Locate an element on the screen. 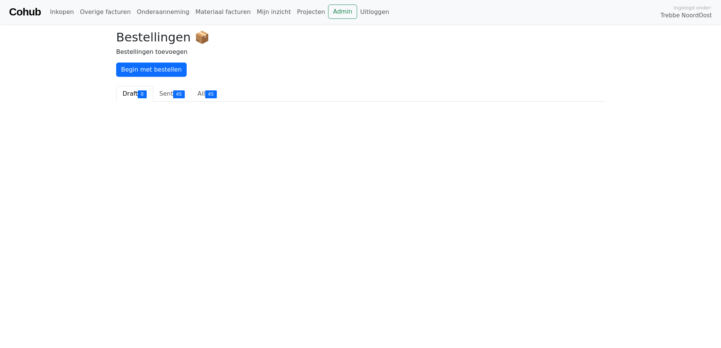  a: Materiaal facturen is located at coordinates (223, 12).